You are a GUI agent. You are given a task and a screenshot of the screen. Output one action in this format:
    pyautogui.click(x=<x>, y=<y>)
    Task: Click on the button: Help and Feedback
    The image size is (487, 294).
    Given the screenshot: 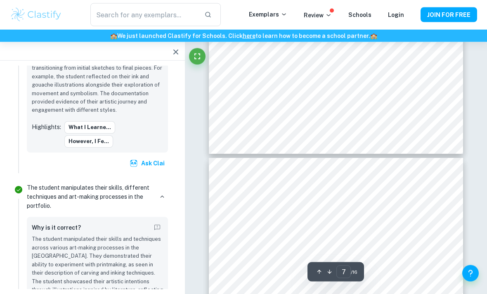 What is the action you would take?
    pyautogui.click(x=470, y=274)
    